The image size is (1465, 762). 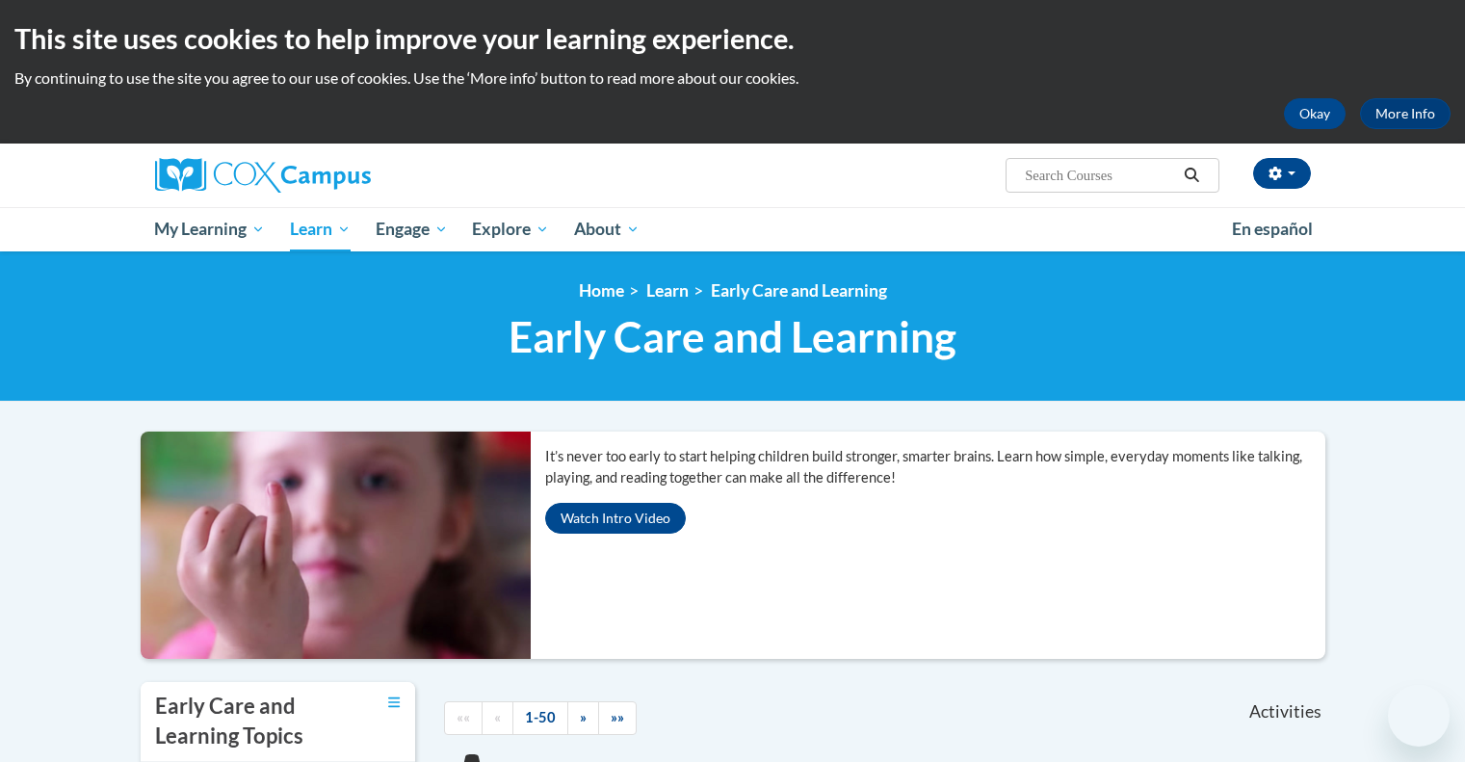 I want to click on span: En español, so click(x=1272, y=228).